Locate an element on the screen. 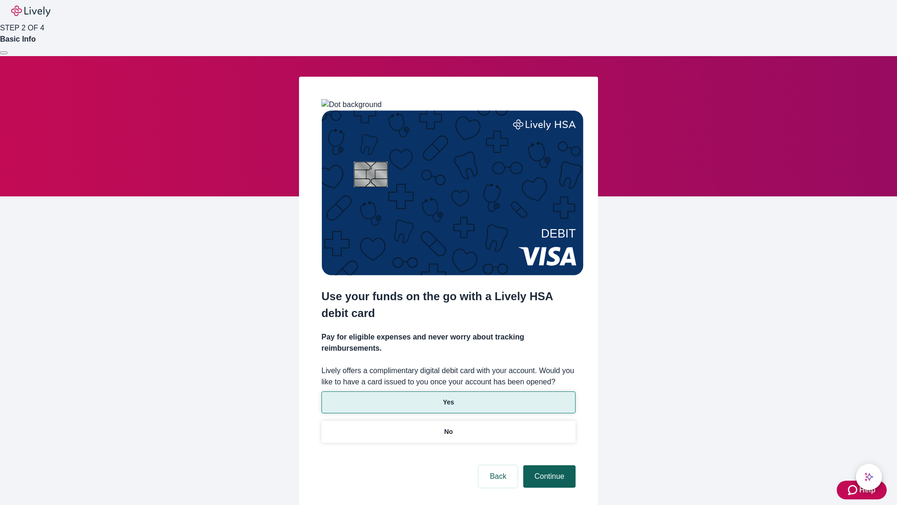  h2: Use your funds on the go with a Lively HSA debit card is located at coordinates (449, 305).